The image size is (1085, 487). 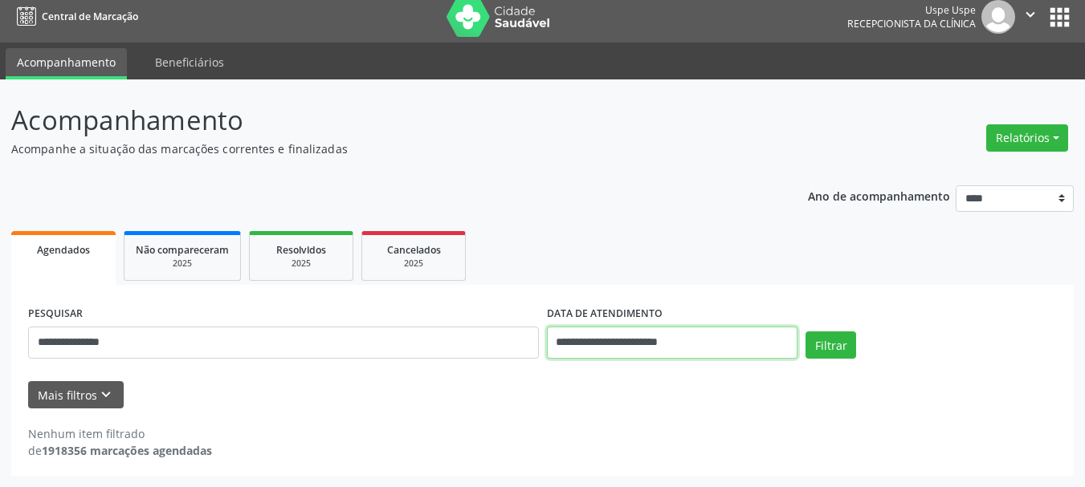 I want to click on label: PESQUISAR, so click(x=55, y=314).